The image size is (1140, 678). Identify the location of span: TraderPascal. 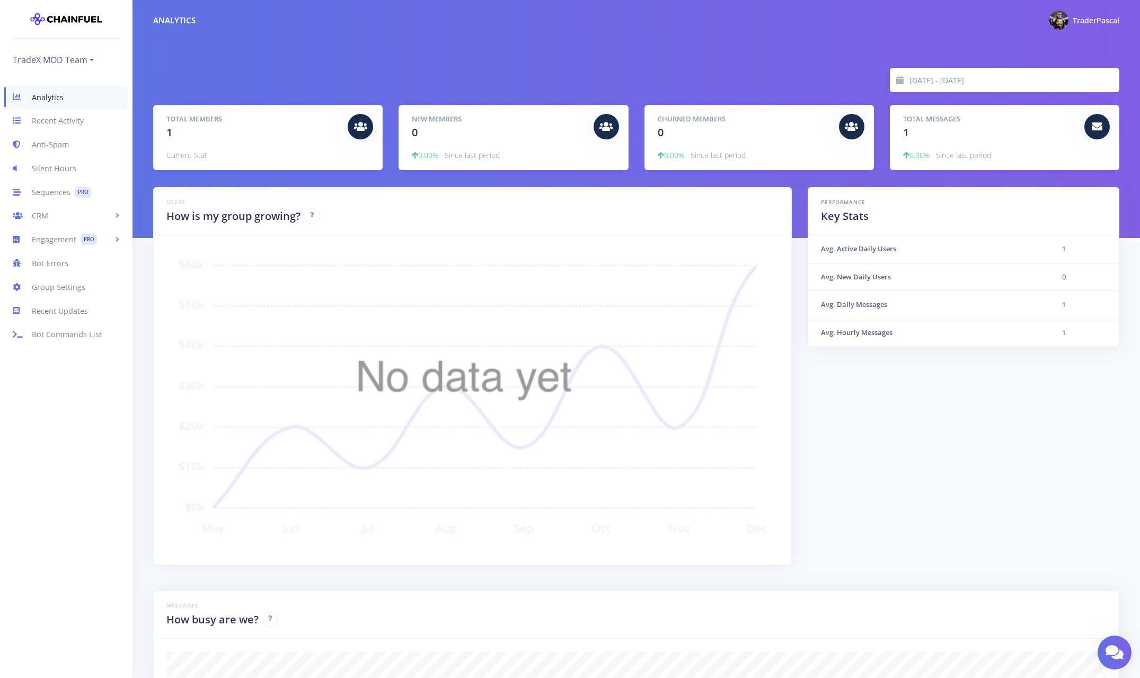
(1096, 20).